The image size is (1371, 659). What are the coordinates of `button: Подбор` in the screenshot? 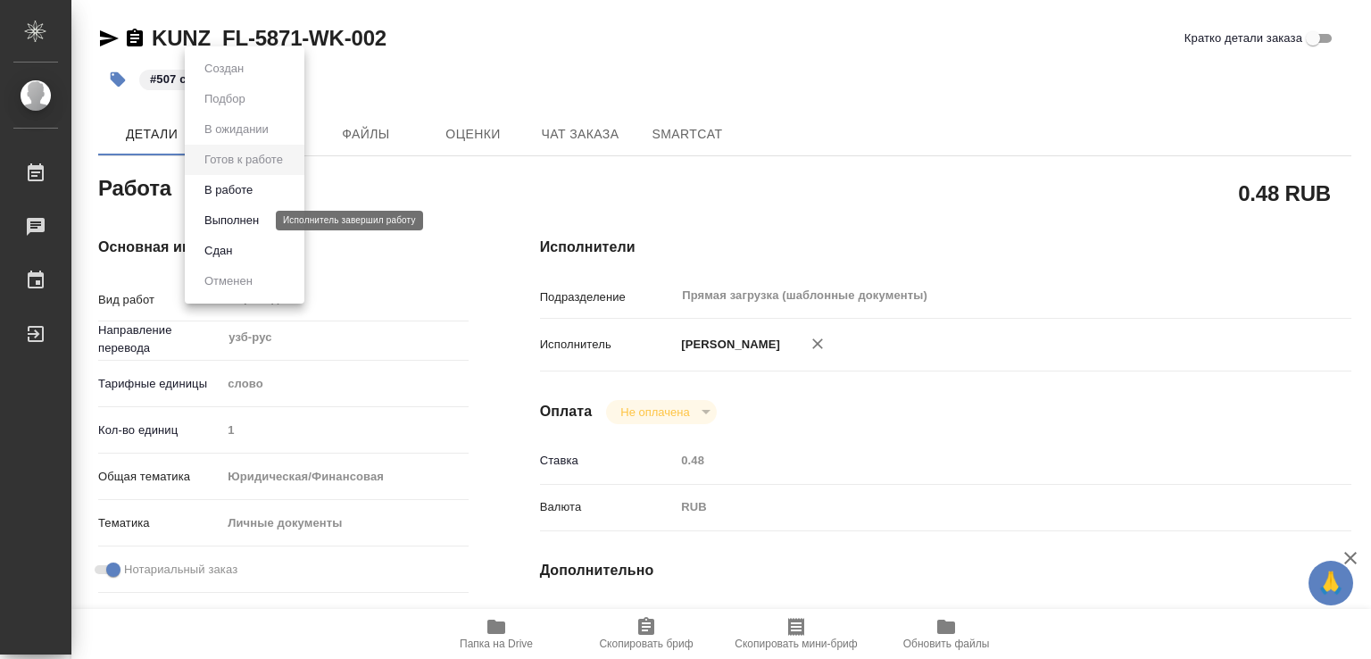 It's located at (225, 99).